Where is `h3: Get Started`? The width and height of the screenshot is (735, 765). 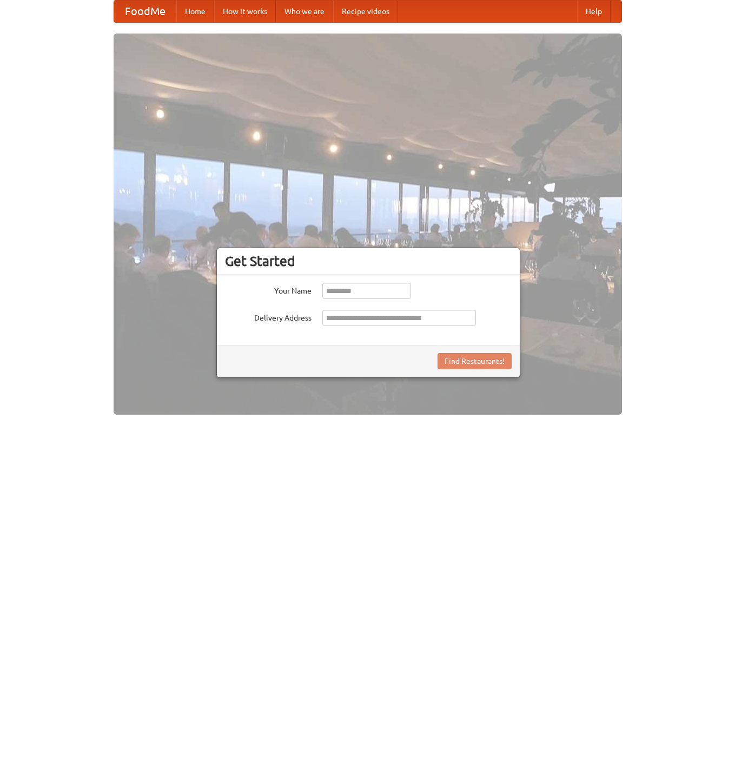
h3: Get Started is located at coordinates (368, 261).